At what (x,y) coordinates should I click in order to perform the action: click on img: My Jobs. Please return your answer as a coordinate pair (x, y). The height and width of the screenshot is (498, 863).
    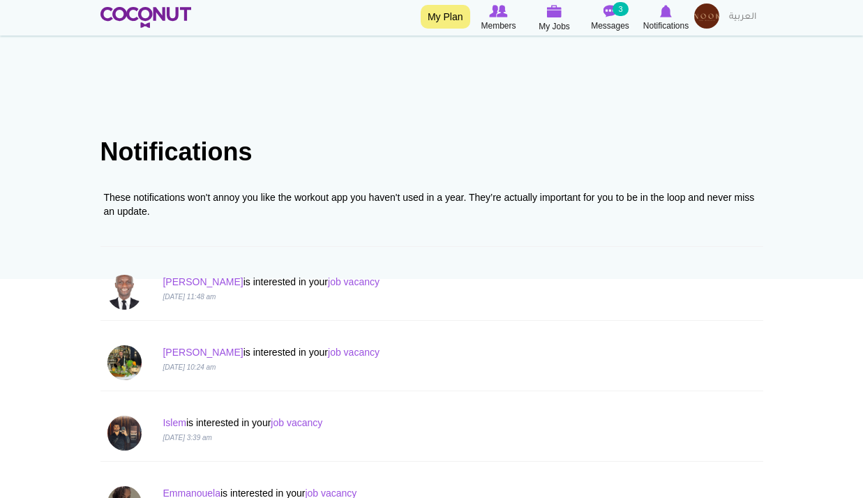
    Looking at the image, I should click on (555, 11).